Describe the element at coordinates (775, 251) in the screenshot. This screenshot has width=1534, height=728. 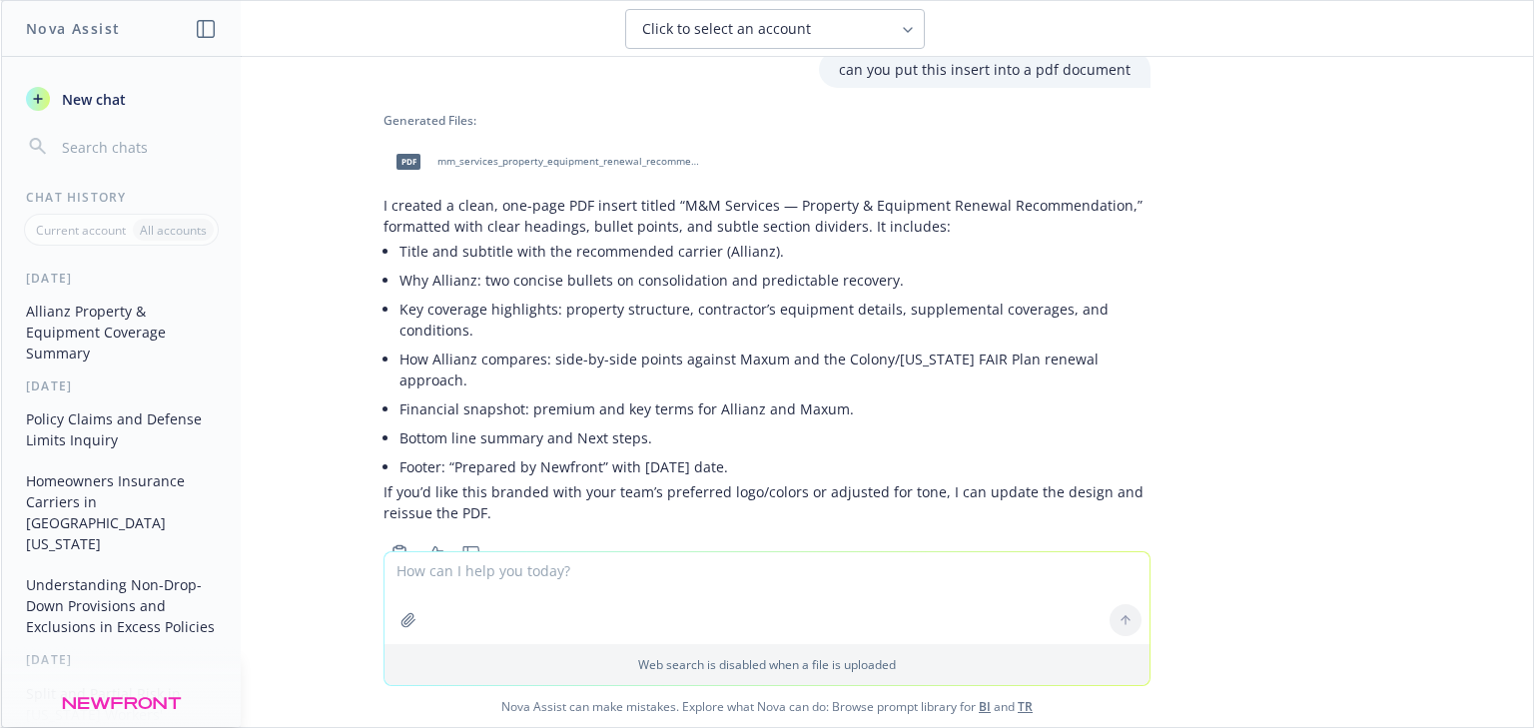
I see `li: Title and subtitle with the recommended carrier (Allianz).` at that location.